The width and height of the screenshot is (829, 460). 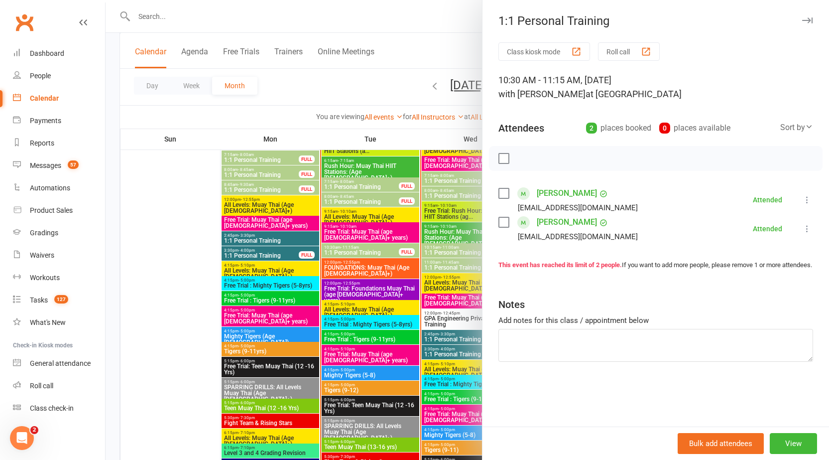 What do you see at coordinates (42, 255) in the screenshot?
I see `div: Waivers` at bounding box center [42, 255].